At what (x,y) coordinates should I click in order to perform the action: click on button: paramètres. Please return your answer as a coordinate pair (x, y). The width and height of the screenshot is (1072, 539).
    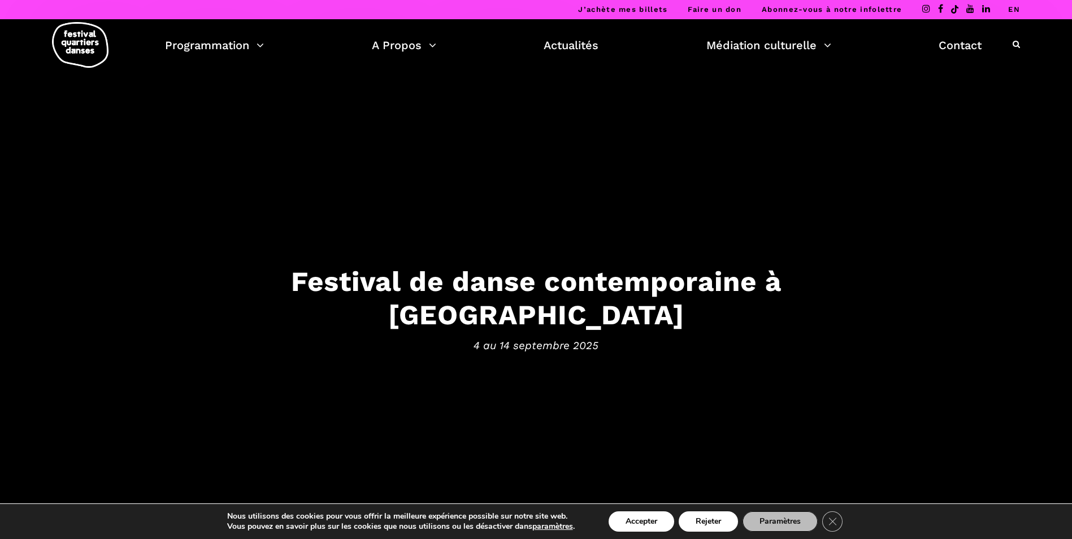
    Looking at the image, I should click on (553, 527).